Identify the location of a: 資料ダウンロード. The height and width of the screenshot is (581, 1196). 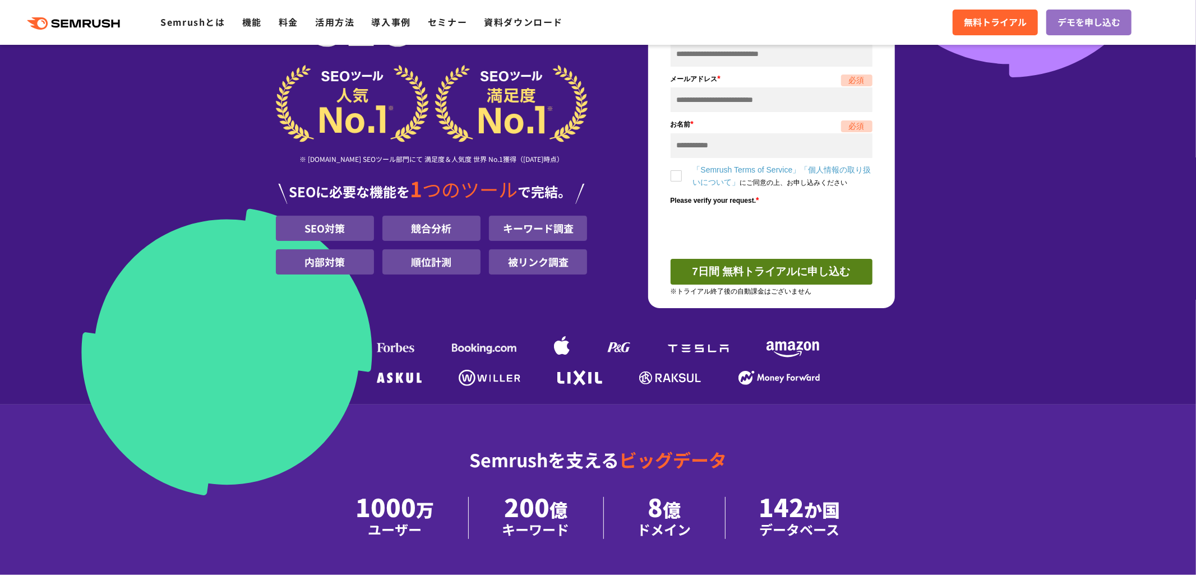
(523, 22).